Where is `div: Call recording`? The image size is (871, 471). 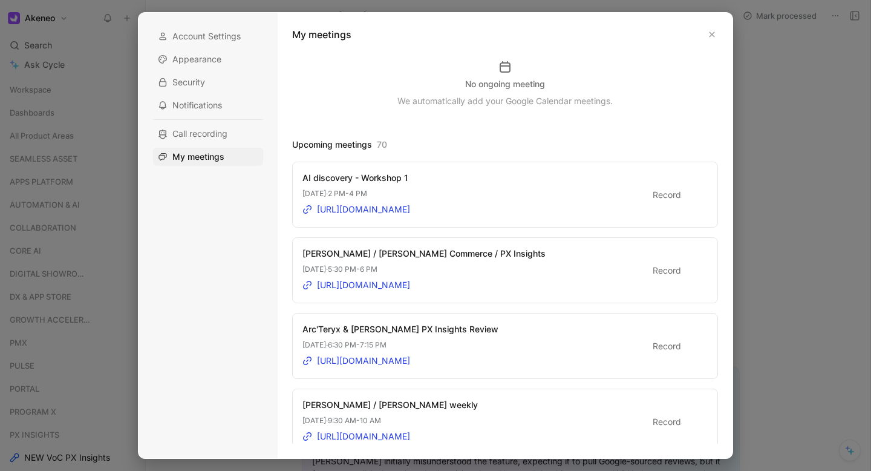 div: Call recording is located at coordinates (208, 134).